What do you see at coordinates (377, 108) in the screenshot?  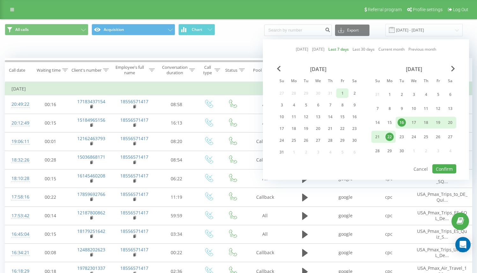 I see `div: Sun Sep 7, 2025` at bounding box center [377, 108].